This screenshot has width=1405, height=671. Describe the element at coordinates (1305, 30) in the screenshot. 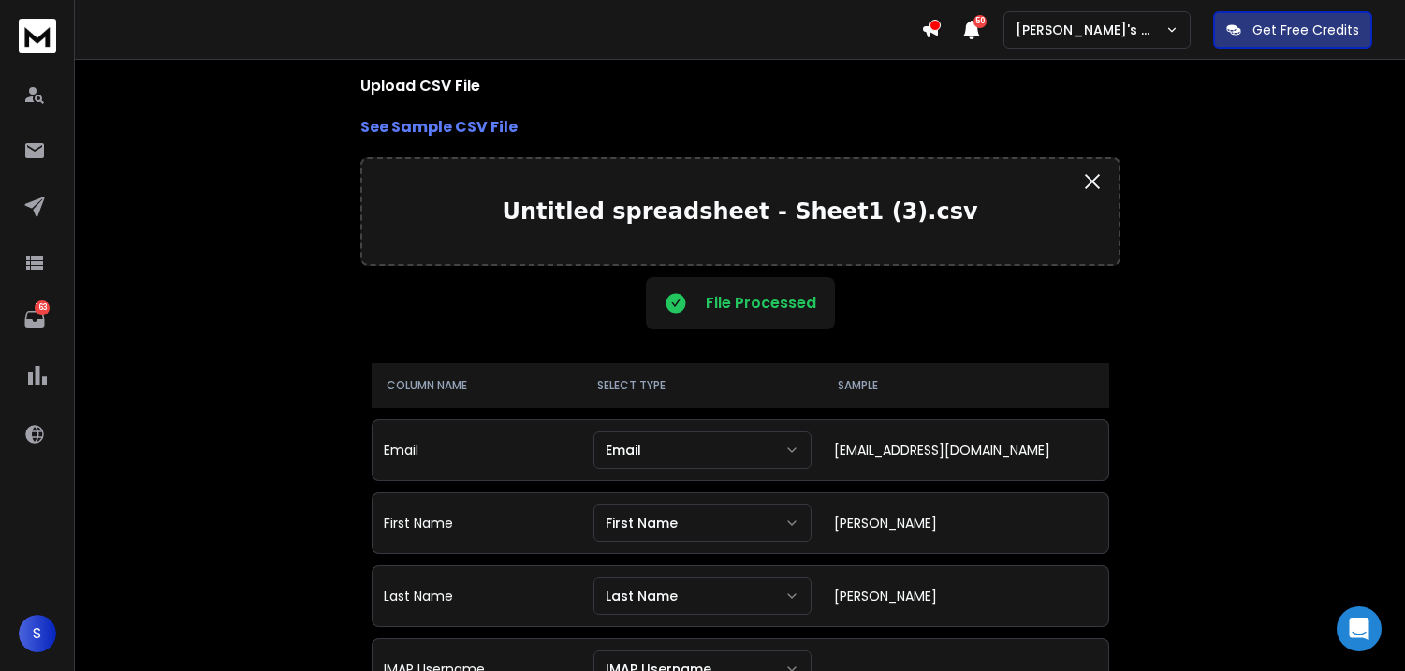

I see `p: Get Free Credits` at that location.